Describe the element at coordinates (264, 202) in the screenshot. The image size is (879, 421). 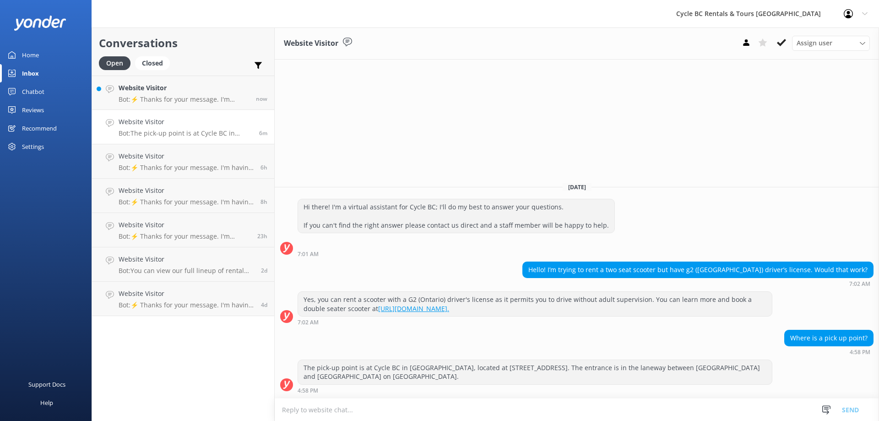
I see `span: Sep 15 2025 08:43am (UTC -07:00) America/Tijuana` at that location.